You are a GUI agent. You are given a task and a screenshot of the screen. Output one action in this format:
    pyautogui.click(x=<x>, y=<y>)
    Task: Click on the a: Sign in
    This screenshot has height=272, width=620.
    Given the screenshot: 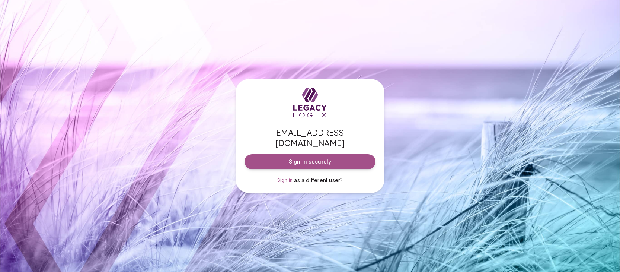 What is the action you would take?
    pyautogui.click(x=285, y=180)
    